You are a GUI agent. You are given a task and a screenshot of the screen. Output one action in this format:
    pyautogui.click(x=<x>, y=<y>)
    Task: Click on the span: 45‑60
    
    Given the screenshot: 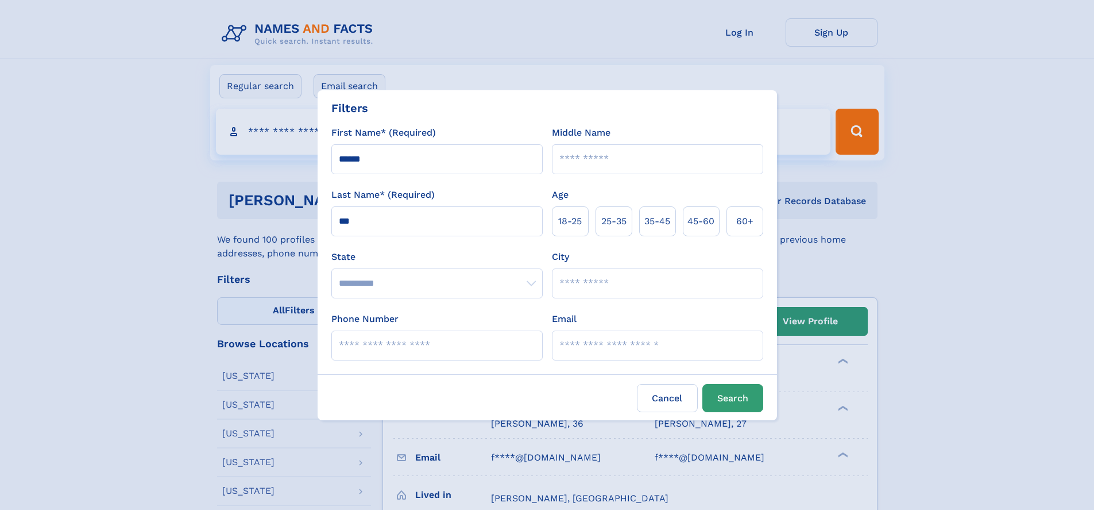 What is the action you would take?
    pyautogui.click(x=701, y=221)
    